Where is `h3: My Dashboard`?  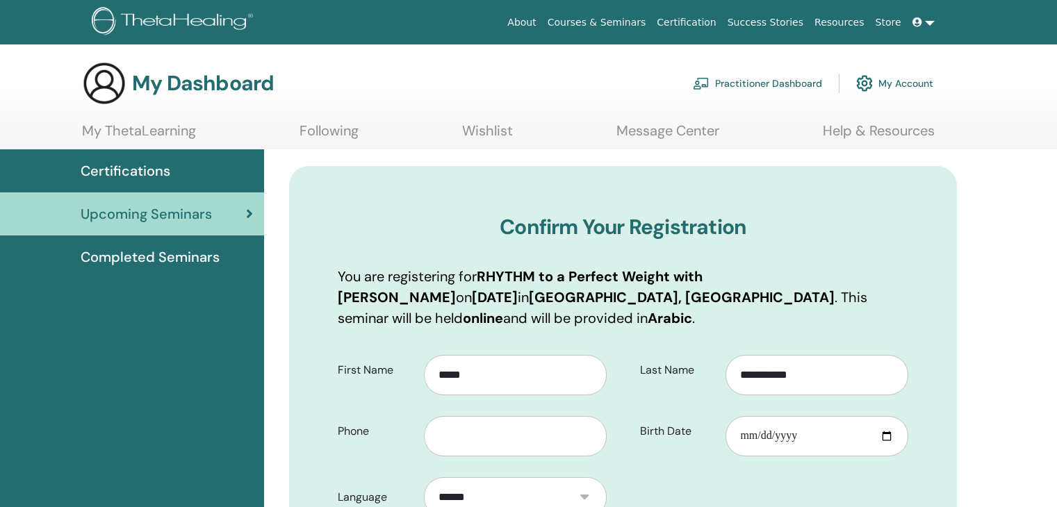
h3: My Dashboard is located at coordinates (203, 83).